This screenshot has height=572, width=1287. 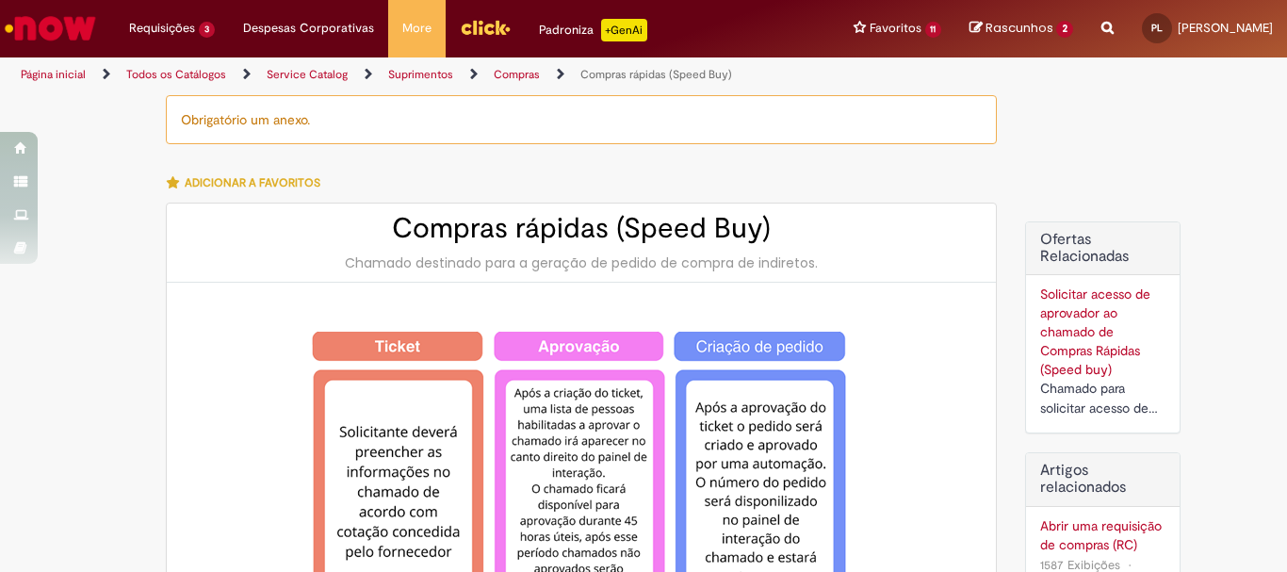 What do you see at coordinates (308, 28) in the screenshot?
I see `span: Despesas Corporativas` at bounding box center [308, 28].